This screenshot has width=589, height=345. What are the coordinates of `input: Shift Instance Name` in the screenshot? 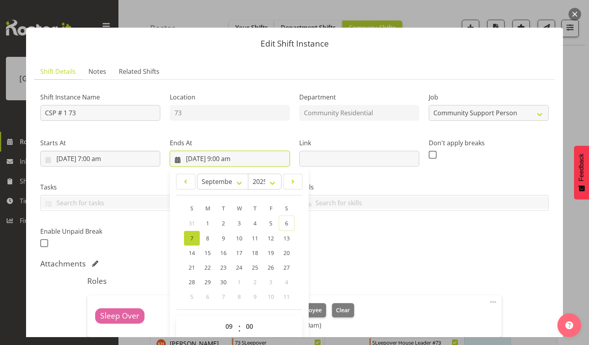 It's located at (100, 113).